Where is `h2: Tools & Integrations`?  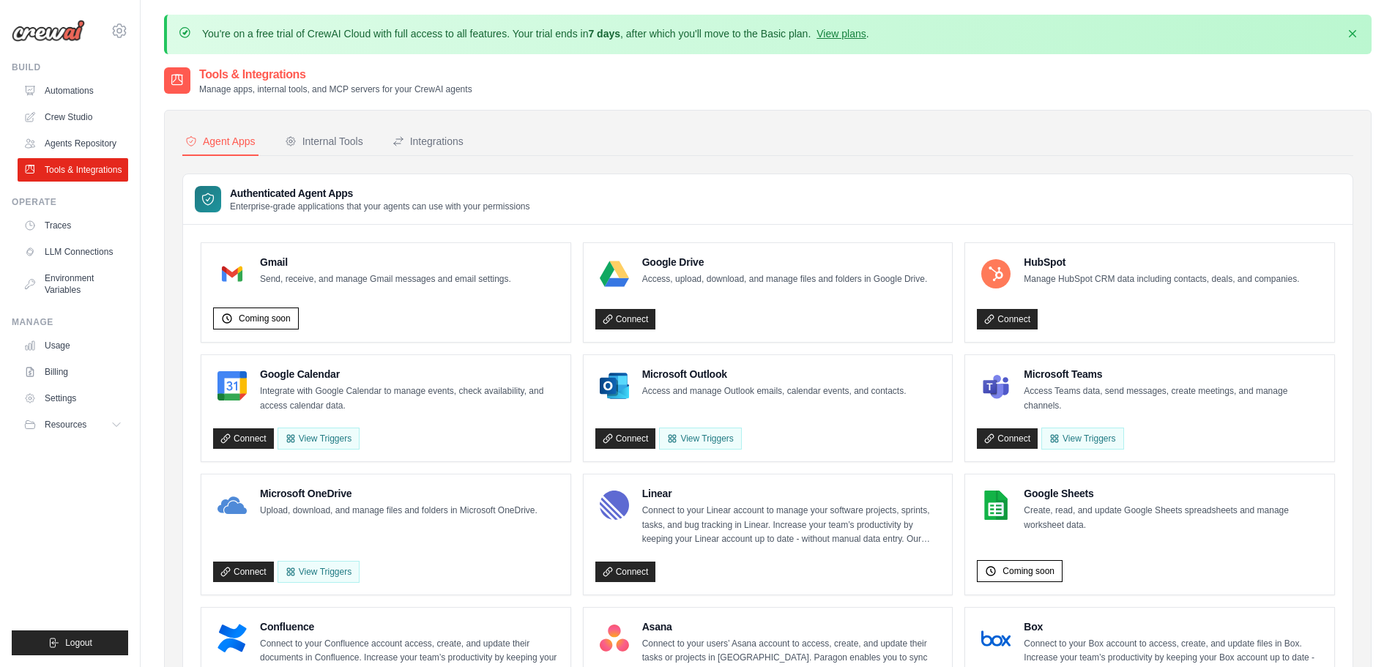 h2: Tools & Integrations is located at coordinates (335, 75).